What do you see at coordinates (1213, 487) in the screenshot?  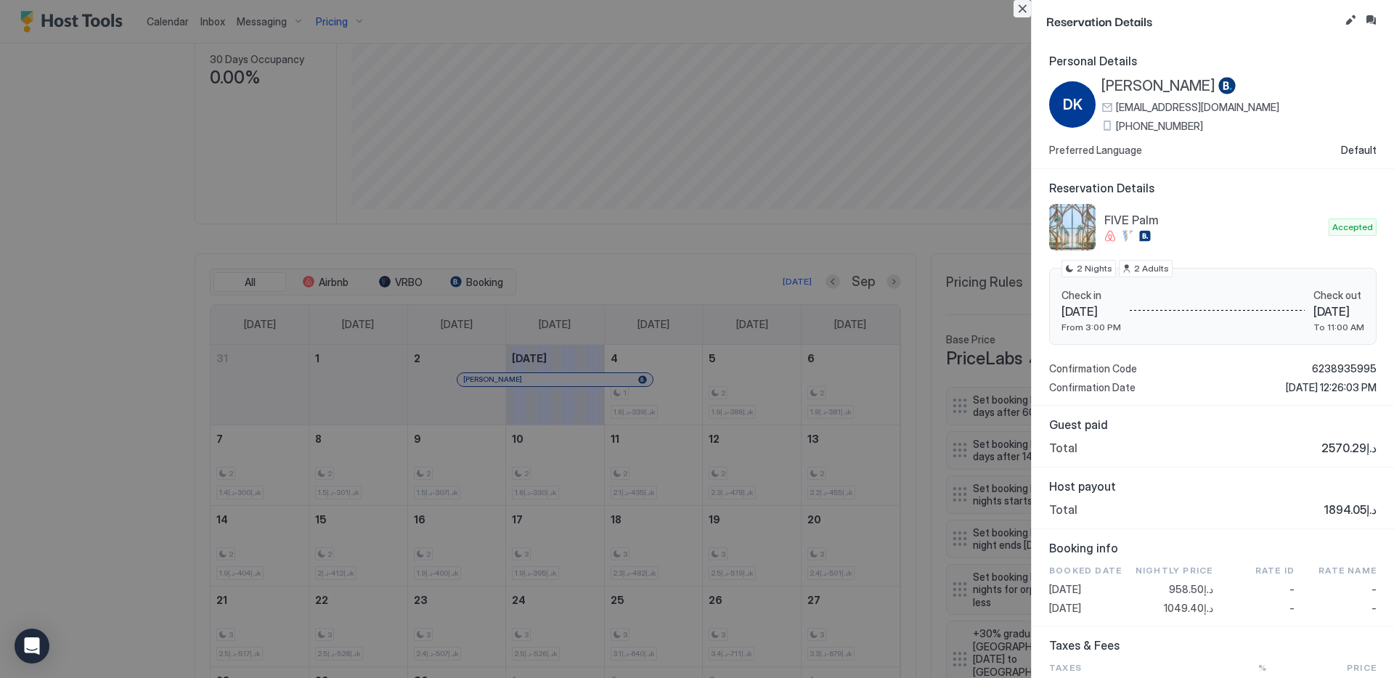 I see `span: Host payout` at bounding box center [1213, 487].